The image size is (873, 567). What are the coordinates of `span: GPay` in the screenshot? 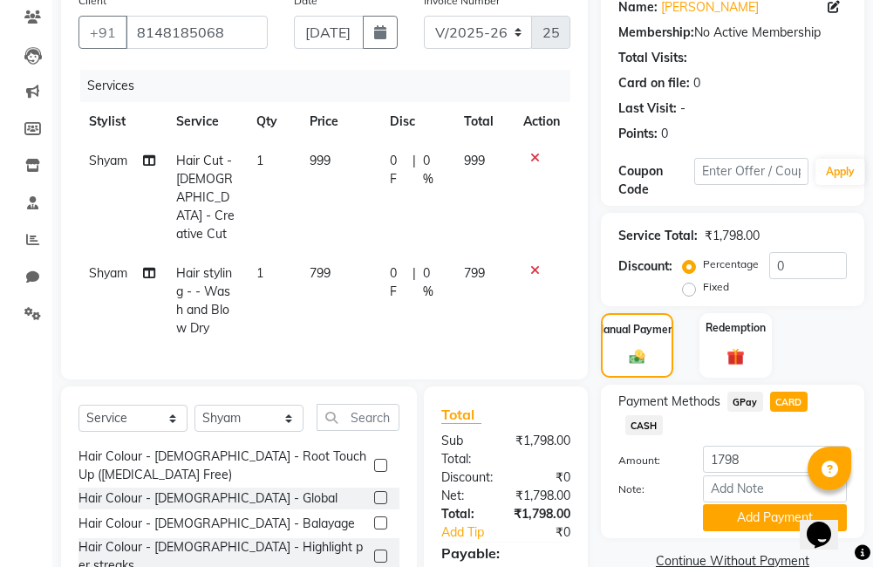 It's located at (745, 401).